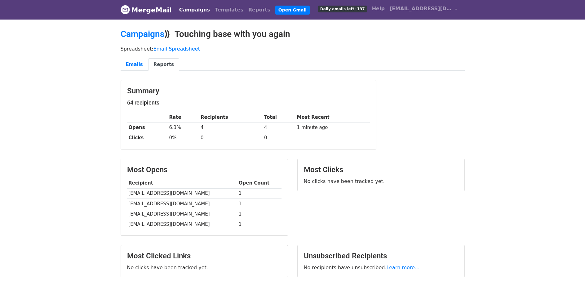  I want to click on h5: 64 recipients, so click(249, 103).